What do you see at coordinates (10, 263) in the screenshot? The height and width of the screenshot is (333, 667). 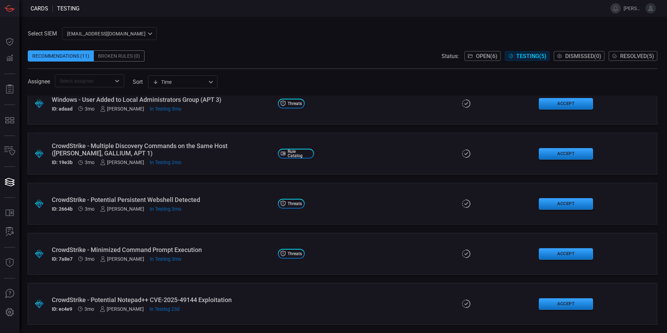 I see `button: Threat Intelligence` at bounding box center [10, 263].